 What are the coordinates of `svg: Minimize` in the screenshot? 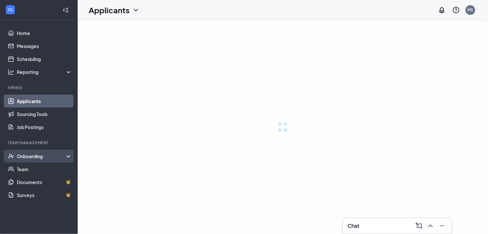 It's located at (443, 226).